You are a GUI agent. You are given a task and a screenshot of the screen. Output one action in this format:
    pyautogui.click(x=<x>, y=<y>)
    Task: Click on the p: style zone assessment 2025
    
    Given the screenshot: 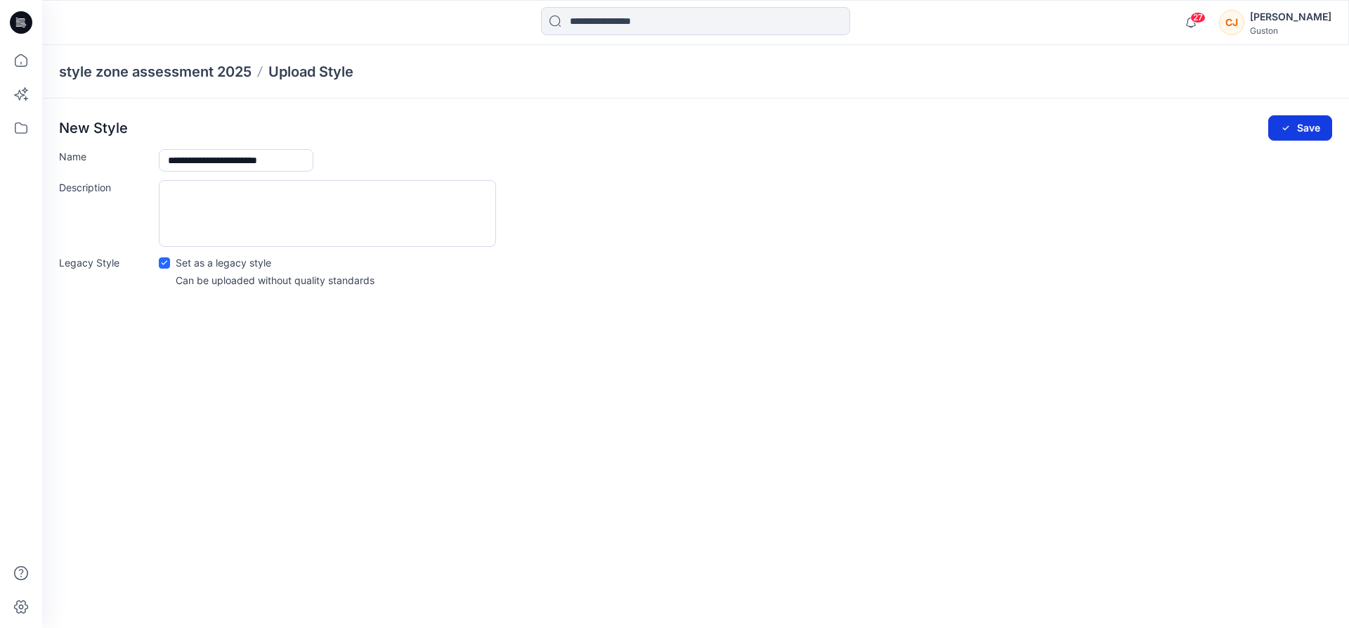 What is the action you would take?
    pyautogui.click(x=155, y=72)
    